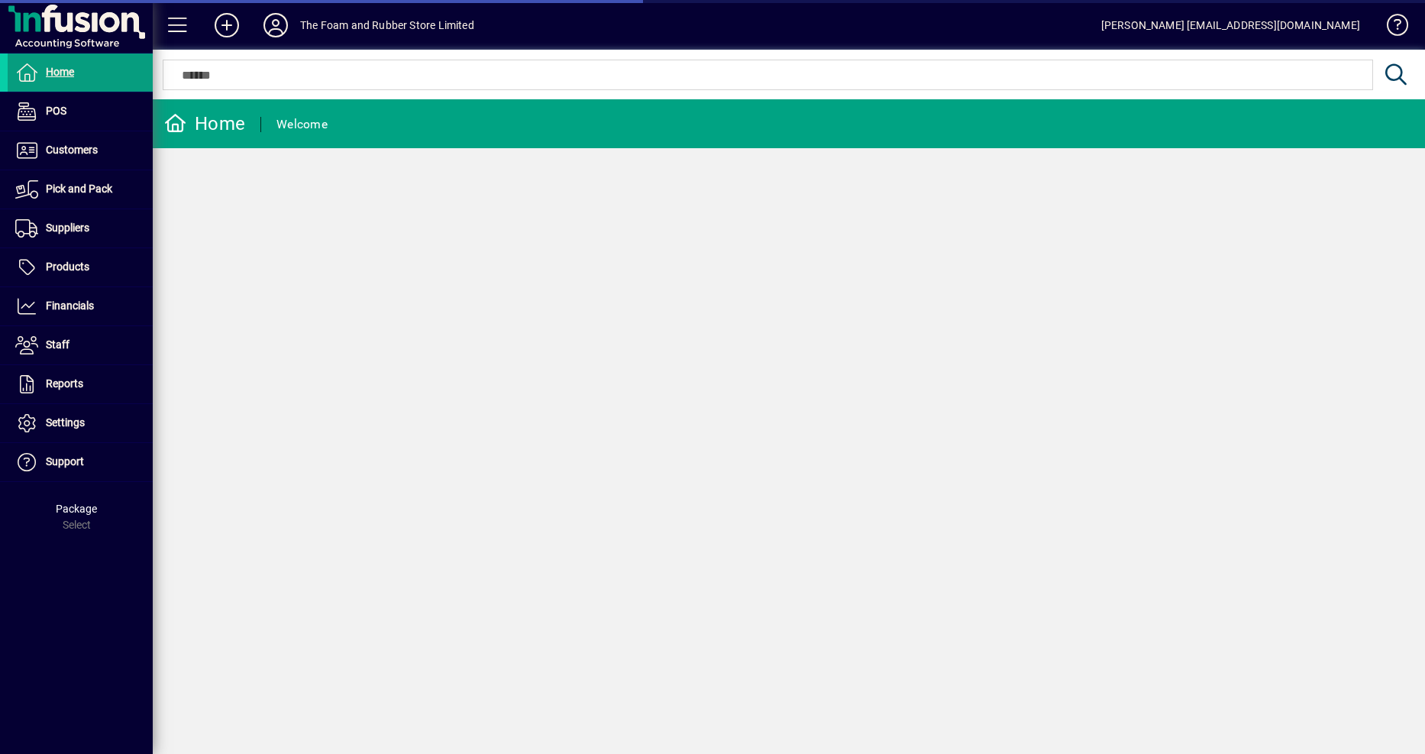 This screenshot has height=754, width=1425. What do you see at coordinates (302, 124) in the screenshot?
I see `div: Welcome` at bounding box center [302, 124].